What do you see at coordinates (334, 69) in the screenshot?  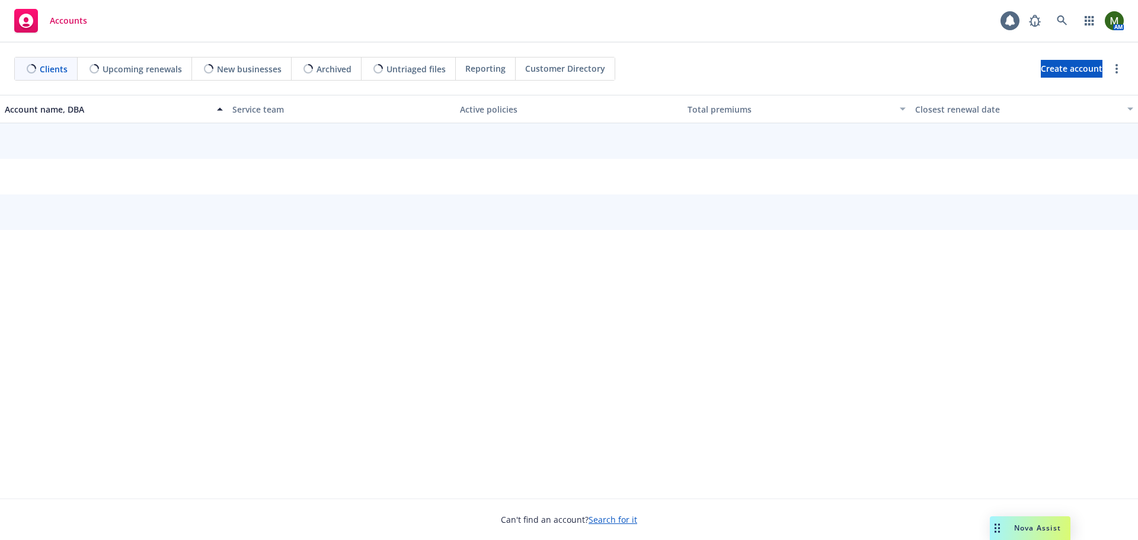 I see `span: Archived` at bounding box center [334, 69].